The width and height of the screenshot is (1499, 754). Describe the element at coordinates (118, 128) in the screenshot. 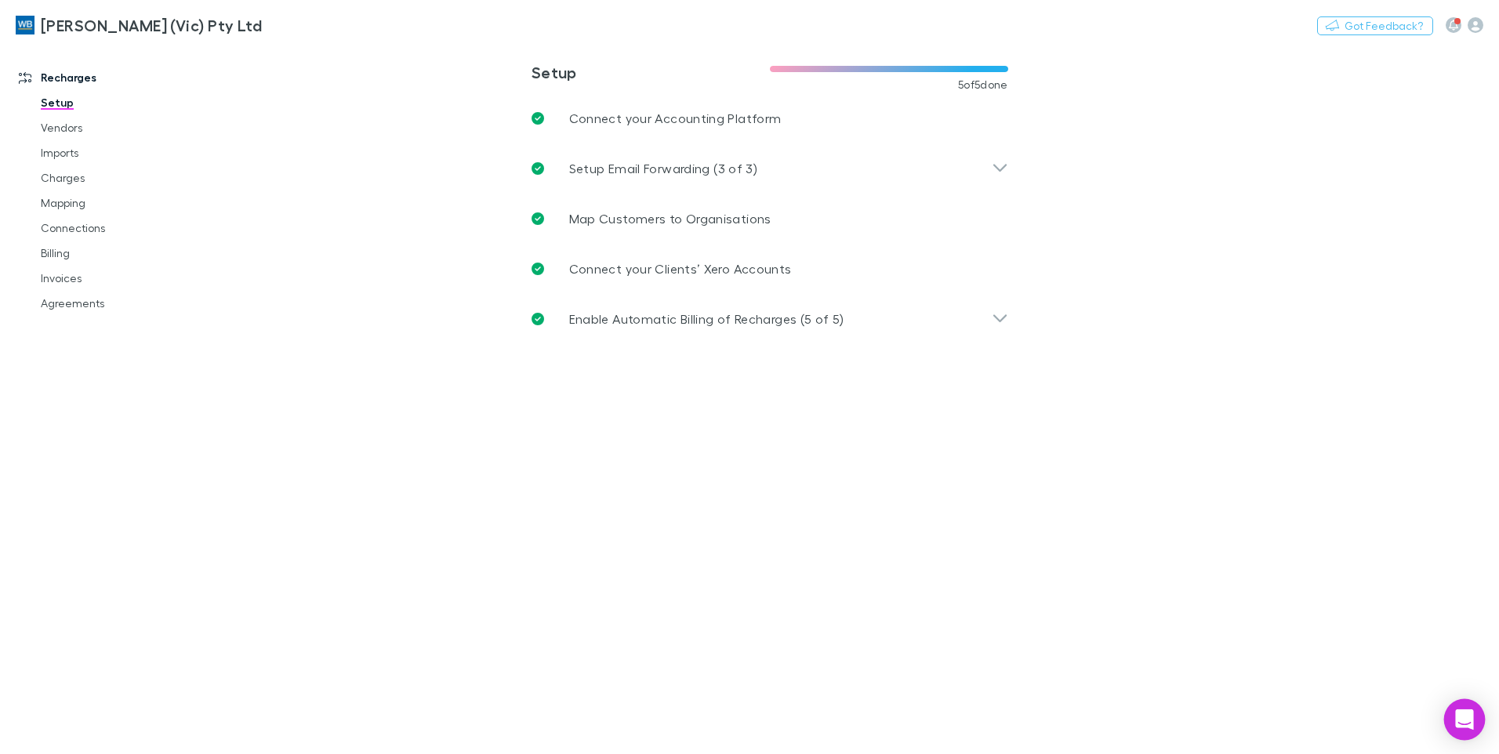

I see `a: Vendors` at that location.